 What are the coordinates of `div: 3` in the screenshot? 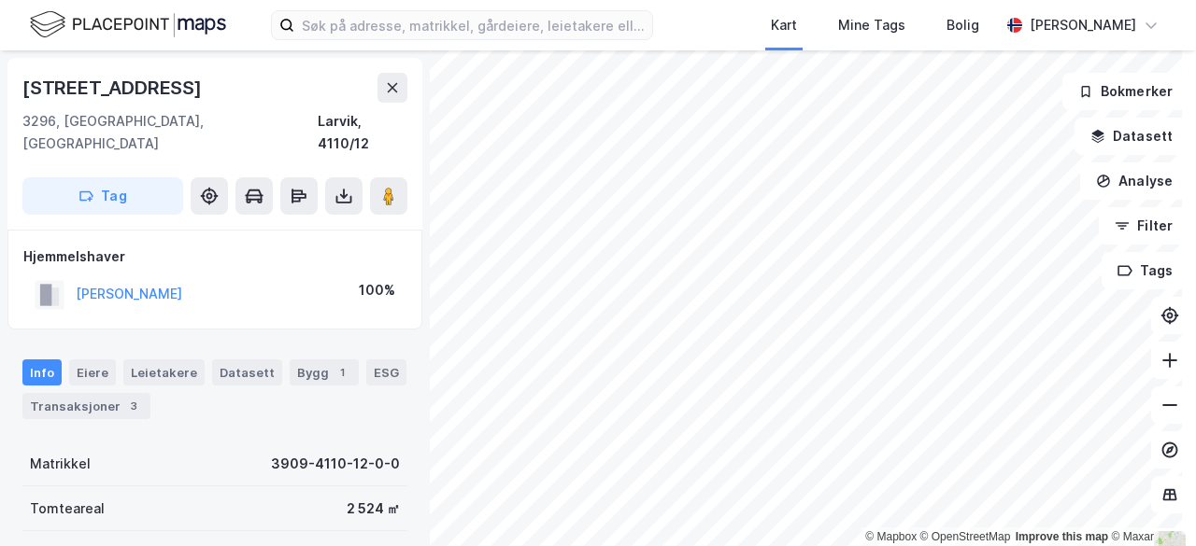 It's located at (134, 406).